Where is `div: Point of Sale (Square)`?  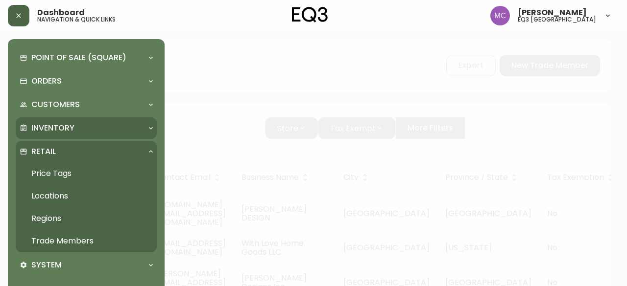 div: Point of Sale (Square) is located at coordinates (86, 58).